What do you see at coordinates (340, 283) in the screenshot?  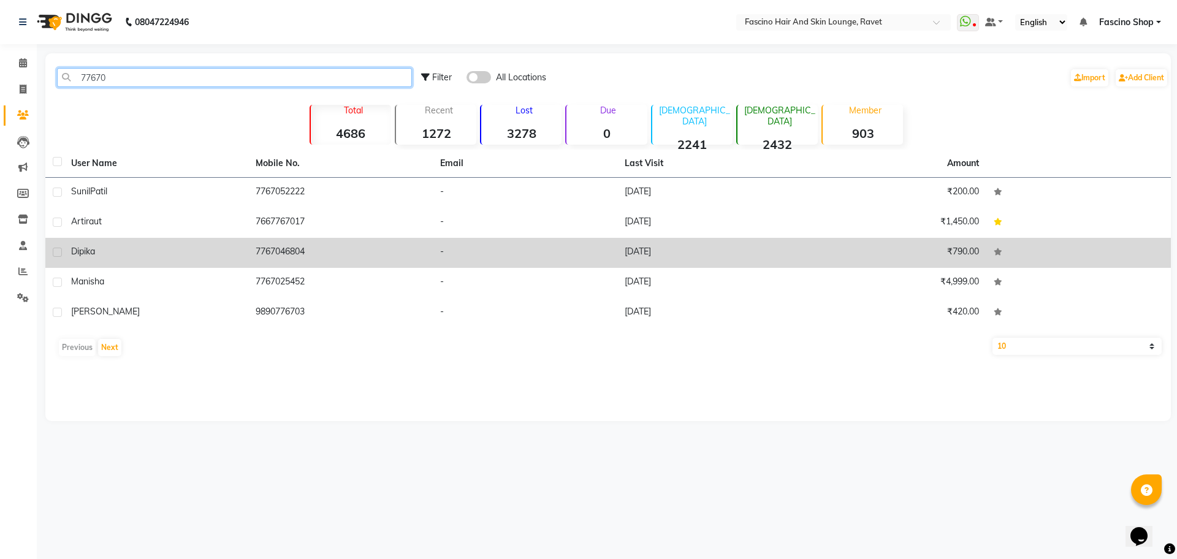 I see `td: 7767025452` at bounding box center [340, 283].